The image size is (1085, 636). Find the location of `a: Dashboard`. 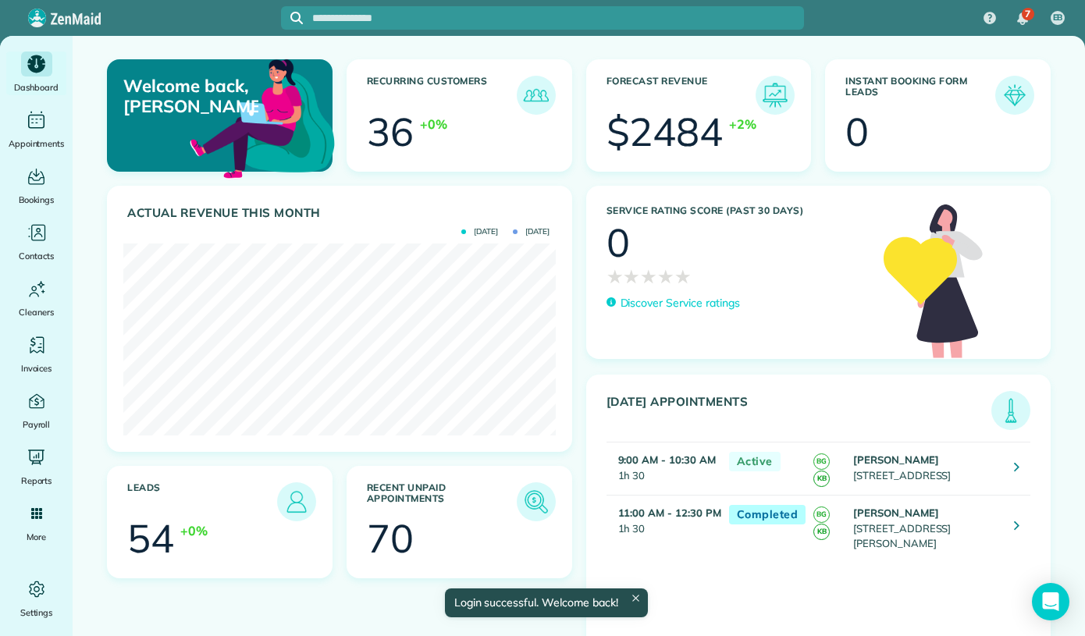

a: Dashboard is located at coordinates (36, 73).